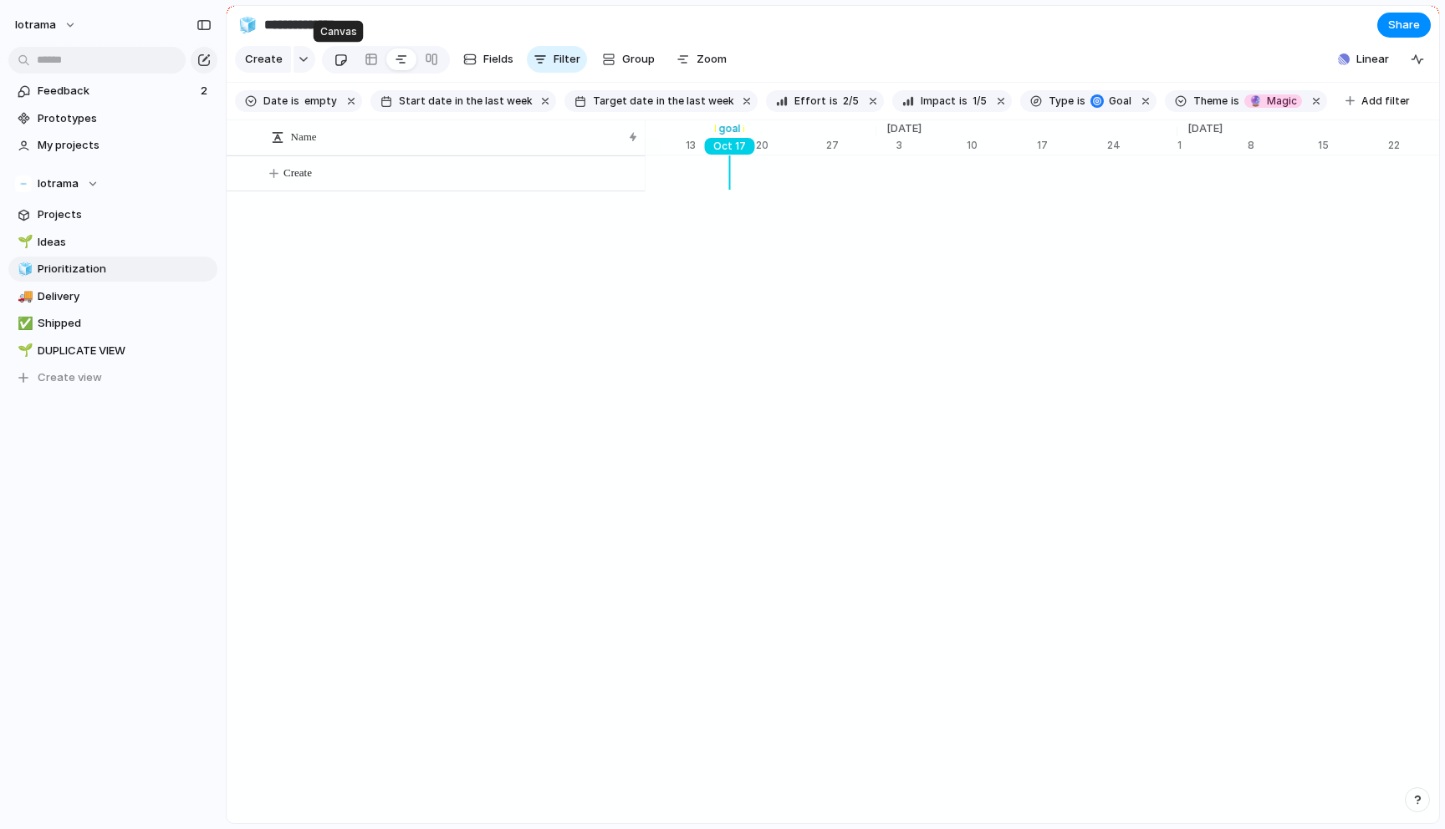 This screenshot has width=1445, height=829. Describe the element at coordinates (69, 378) in the screenshot. I see `span: Create view` at that location.